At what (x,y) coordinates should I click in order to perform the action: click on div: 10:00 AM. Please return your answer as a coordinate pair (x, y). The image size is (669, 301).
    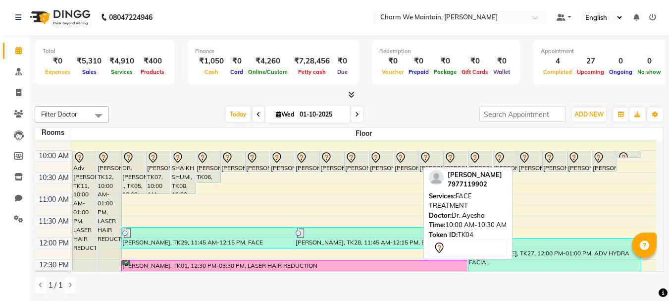
    Looking at the image, I should click on (53, 155).